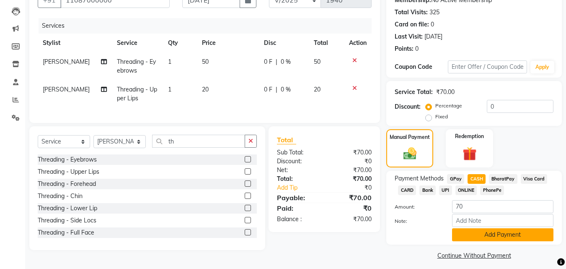 The width and height of the screenshot is (566, 269). Describe the element at coordinates (419, 178) in the screenshot. I see `span: Payment Methods` at that location.